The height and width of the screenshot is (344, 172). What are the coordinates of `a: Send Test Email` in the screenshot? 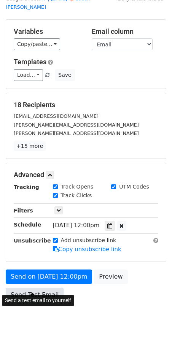 It's located at (35, 295).